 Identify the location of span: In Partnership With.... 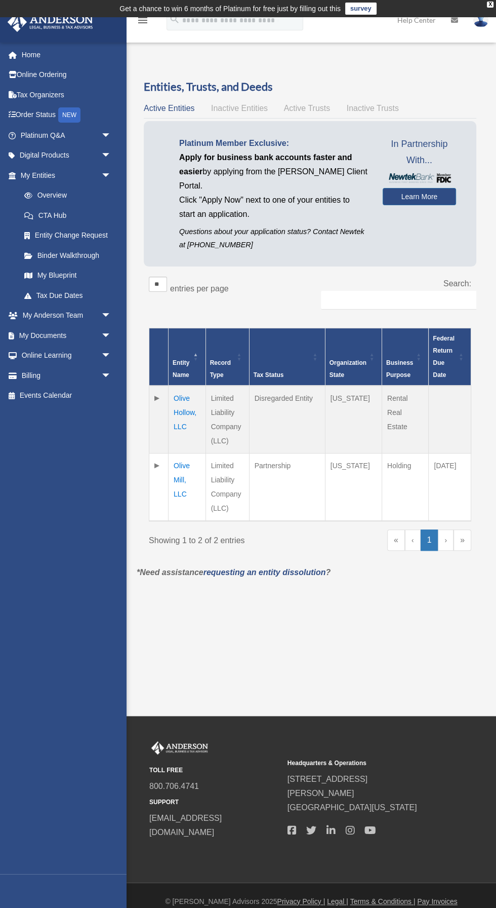
(419, 152).